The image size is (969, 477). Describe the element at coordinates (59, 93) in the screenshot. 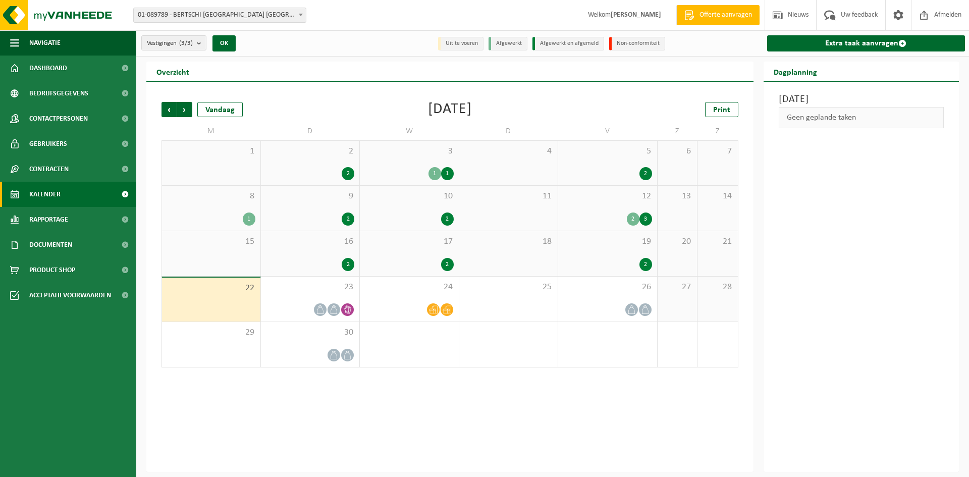

I see `span: Bedrijfsgegevens` at that location.